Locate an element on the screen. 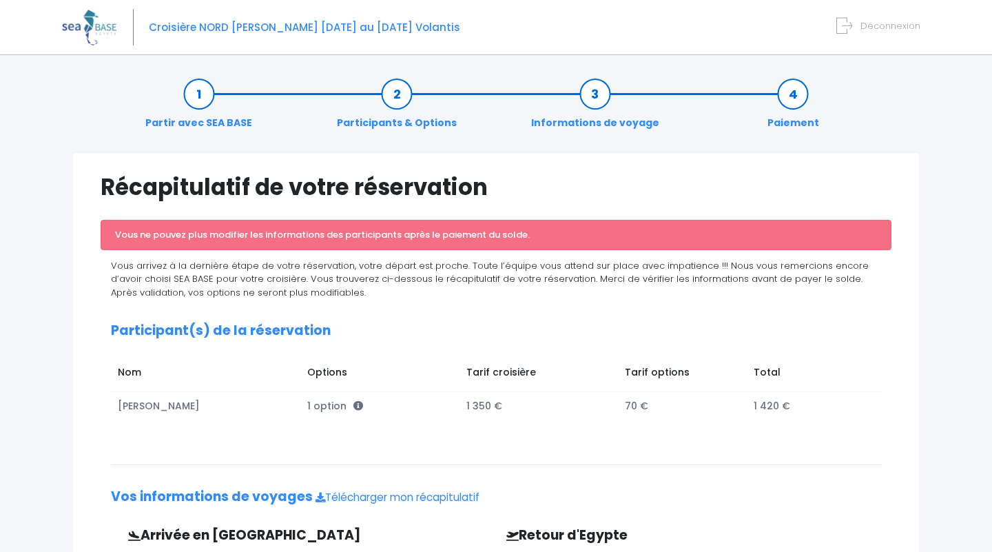 The height and width of the screenshot is (552, 992). h2: Vos informations de voyages is located at coordinates (496, 497).